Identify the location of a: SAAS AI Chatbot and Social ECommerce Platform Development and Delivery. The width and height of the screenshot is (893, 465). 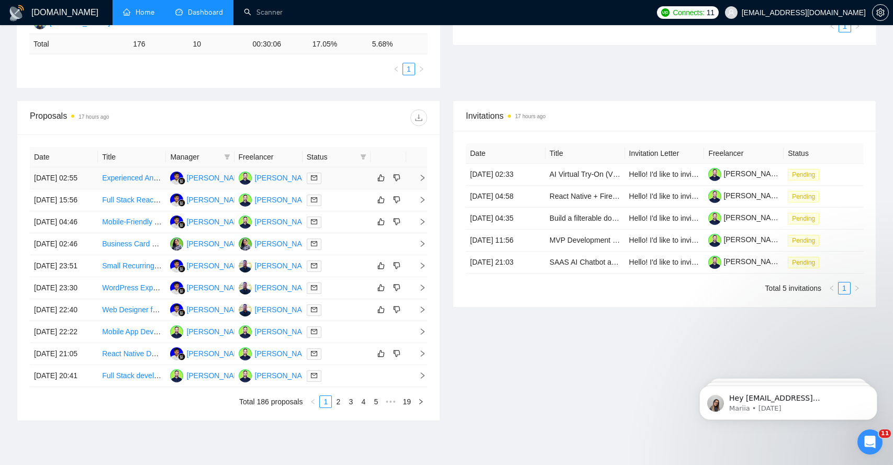
(675, 262).